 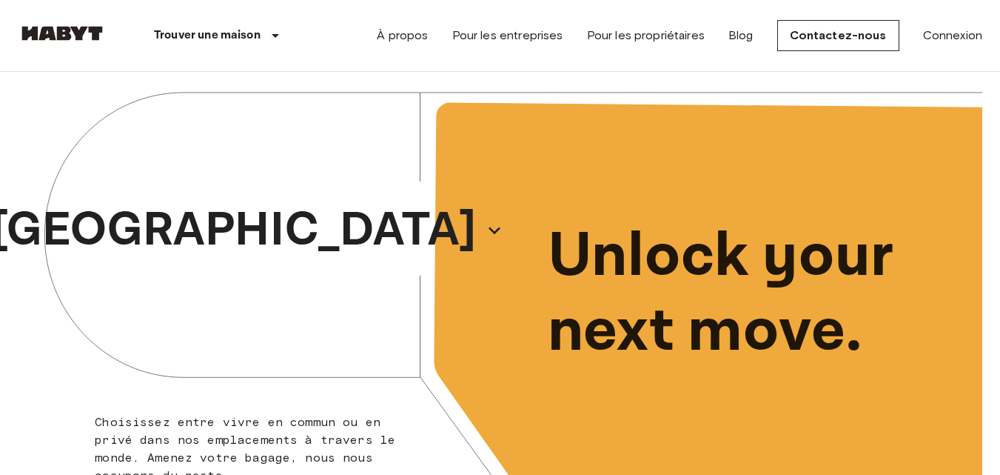 What do you see at coordinates (754, 294) in the screenshot?
I see `p: Unlock your next move.` at bounding box center [754, 294].